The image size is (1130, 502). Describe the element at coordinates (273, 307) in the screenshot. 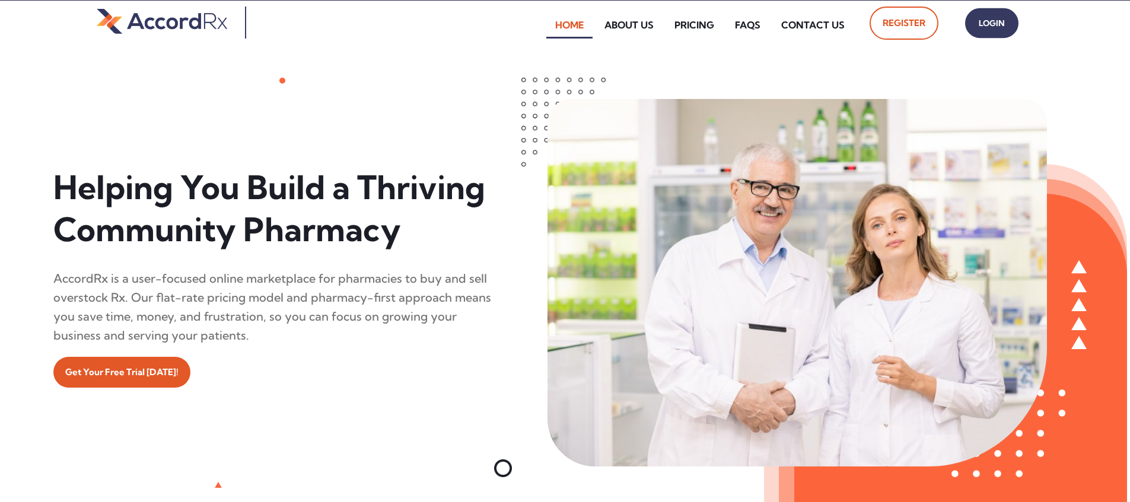

I see `div: AccordRx is a user-focused online marketplace for pharmacies to buy and sell overstock Rx. Our fl...` at that location.